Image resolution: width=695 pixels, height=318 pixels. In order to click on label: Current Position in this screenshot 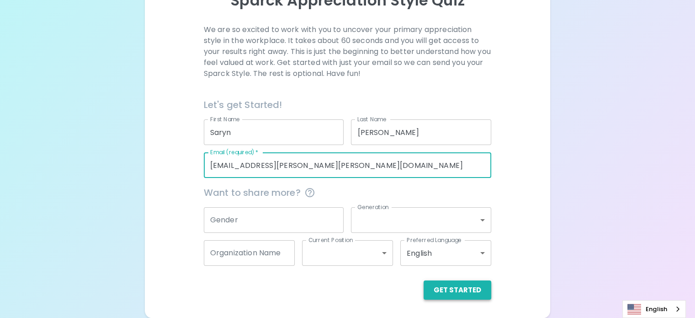, I will do `click(330, 239)`.